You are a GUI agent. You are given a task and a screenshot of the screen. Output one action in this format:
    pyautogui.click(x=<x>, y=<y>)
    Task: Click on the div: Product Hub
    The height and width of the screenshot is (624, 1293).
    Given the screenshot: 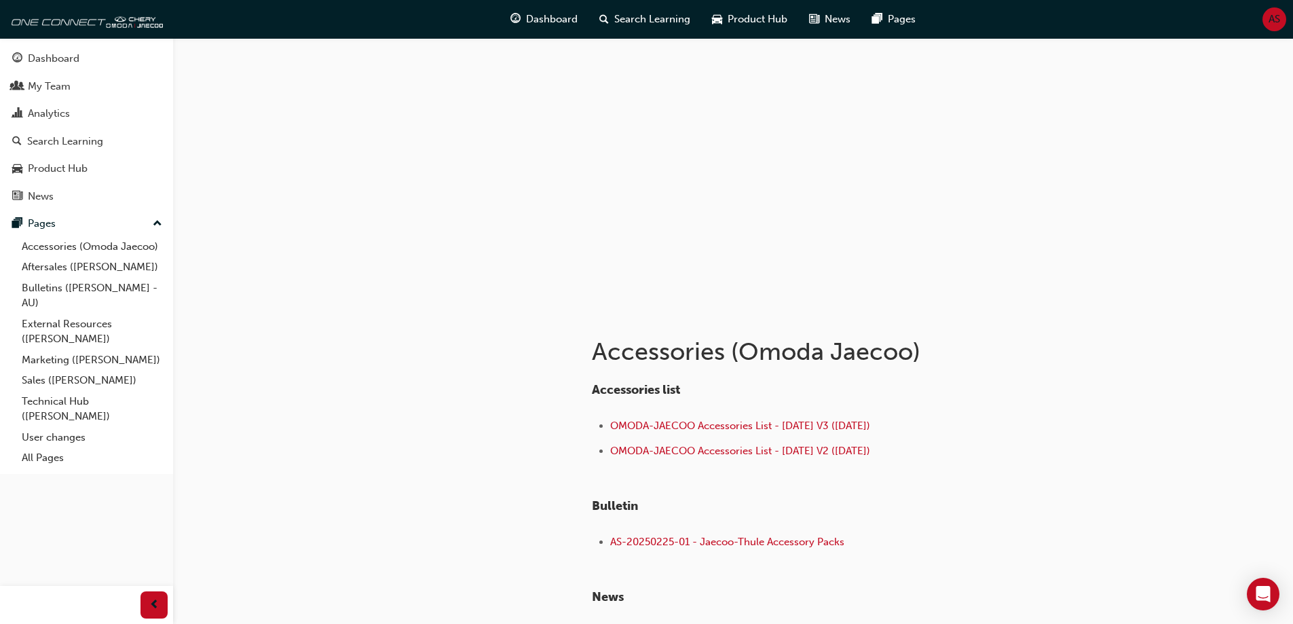 What is the action you would take?
    pyautogui.click(x=58, y=168)
    